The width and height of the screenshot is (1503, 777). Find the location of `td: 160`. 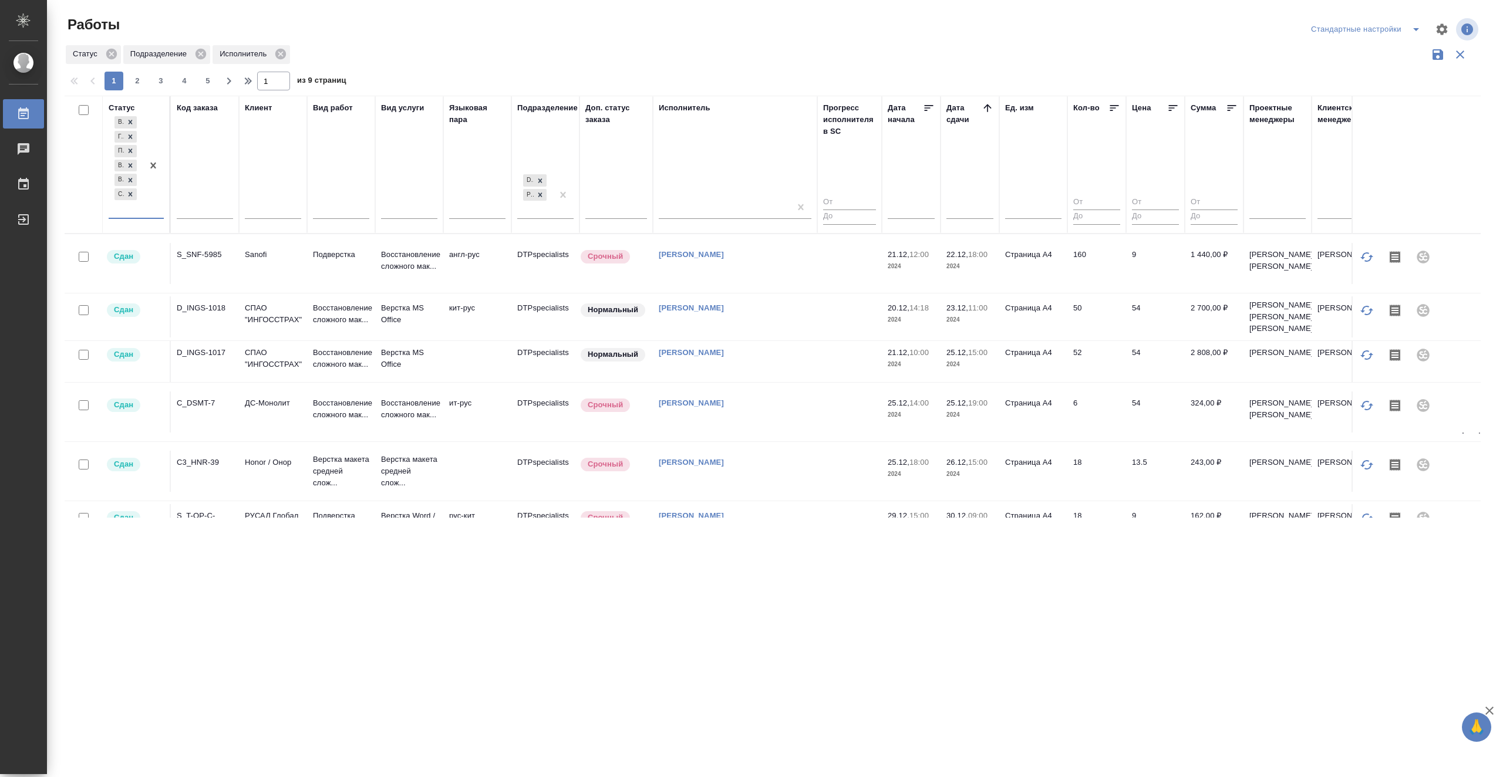

td: 160 is located at coordinates (1097, 264).